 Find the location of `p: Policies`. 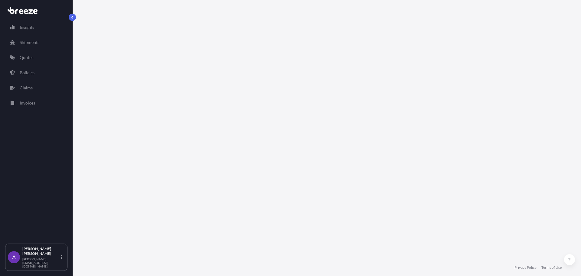

p: Policies is located at coordinates (27, 73).